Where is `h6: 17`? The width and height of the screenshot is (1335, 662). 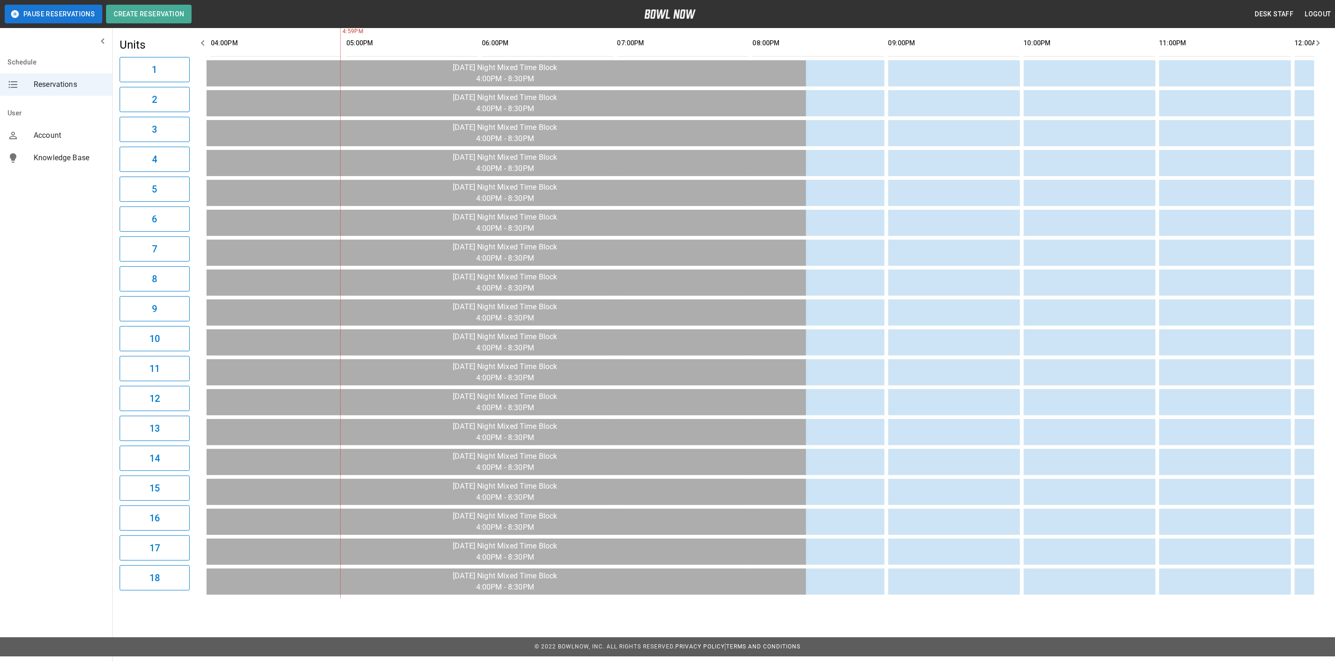 h6: 17 is located at coordinates (155, 548).